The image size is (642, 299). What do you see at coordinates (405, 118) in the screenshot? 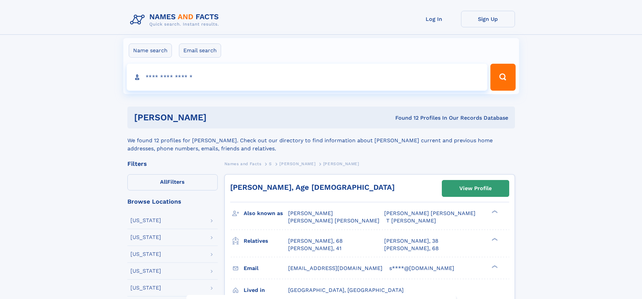
I see `div: Found 12 Profiles In Our Records Database` at bounding box center [405, 118].